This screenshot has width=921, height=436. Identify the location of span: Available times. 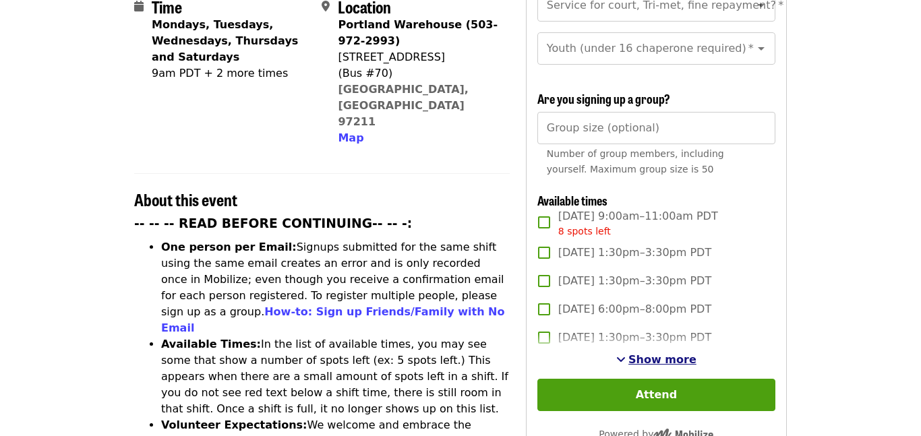
(573, 200).